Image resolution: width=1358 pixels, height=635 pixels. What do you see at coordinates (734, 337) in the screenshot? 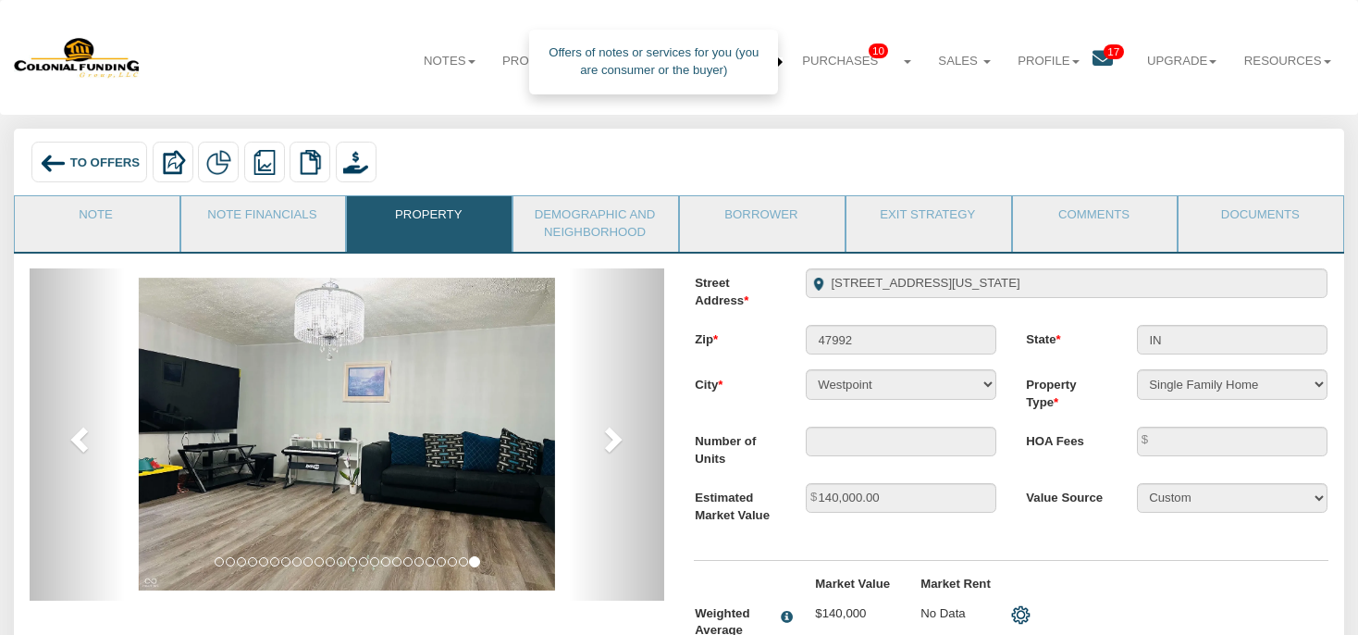
I see `label: Zip` at bounding box center [734, 337].